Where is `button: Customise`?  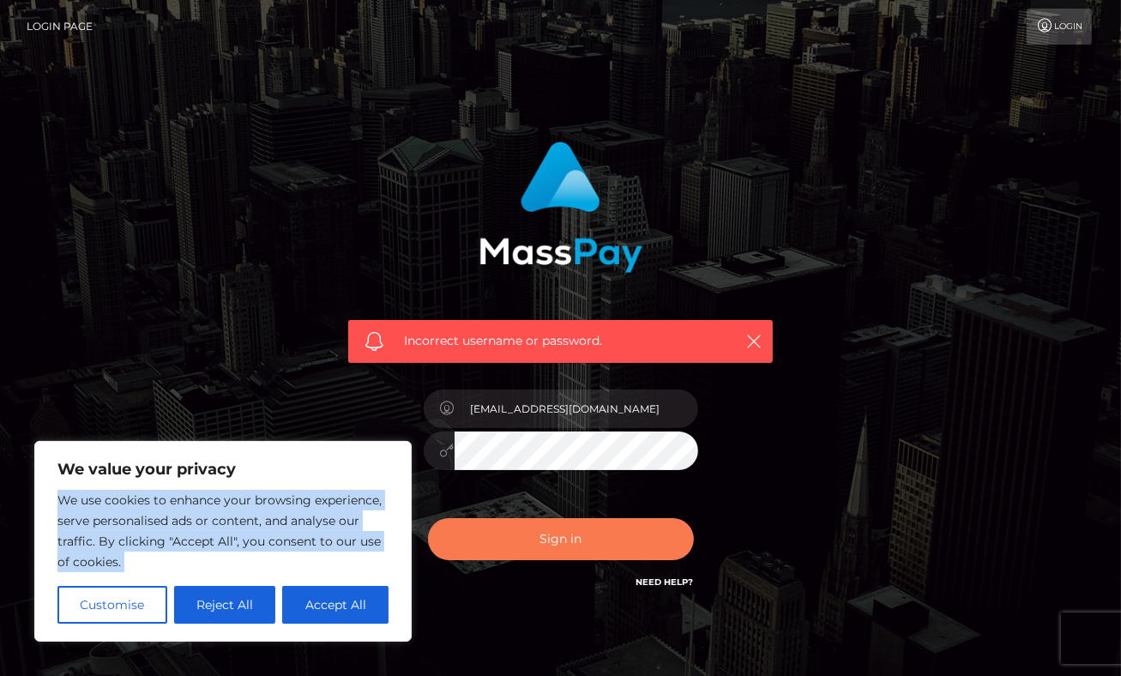
button: Customise is located at coordinates (112, 605).